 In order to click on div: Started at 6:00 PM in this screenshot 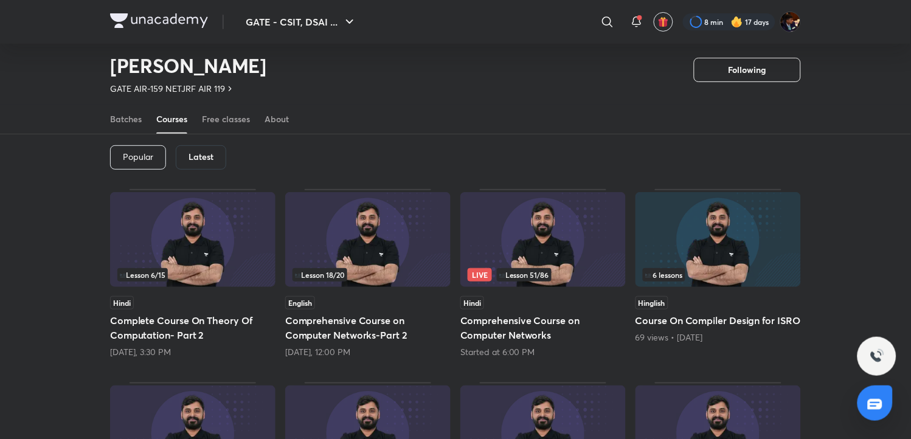, I will do `click(543, 352)`.